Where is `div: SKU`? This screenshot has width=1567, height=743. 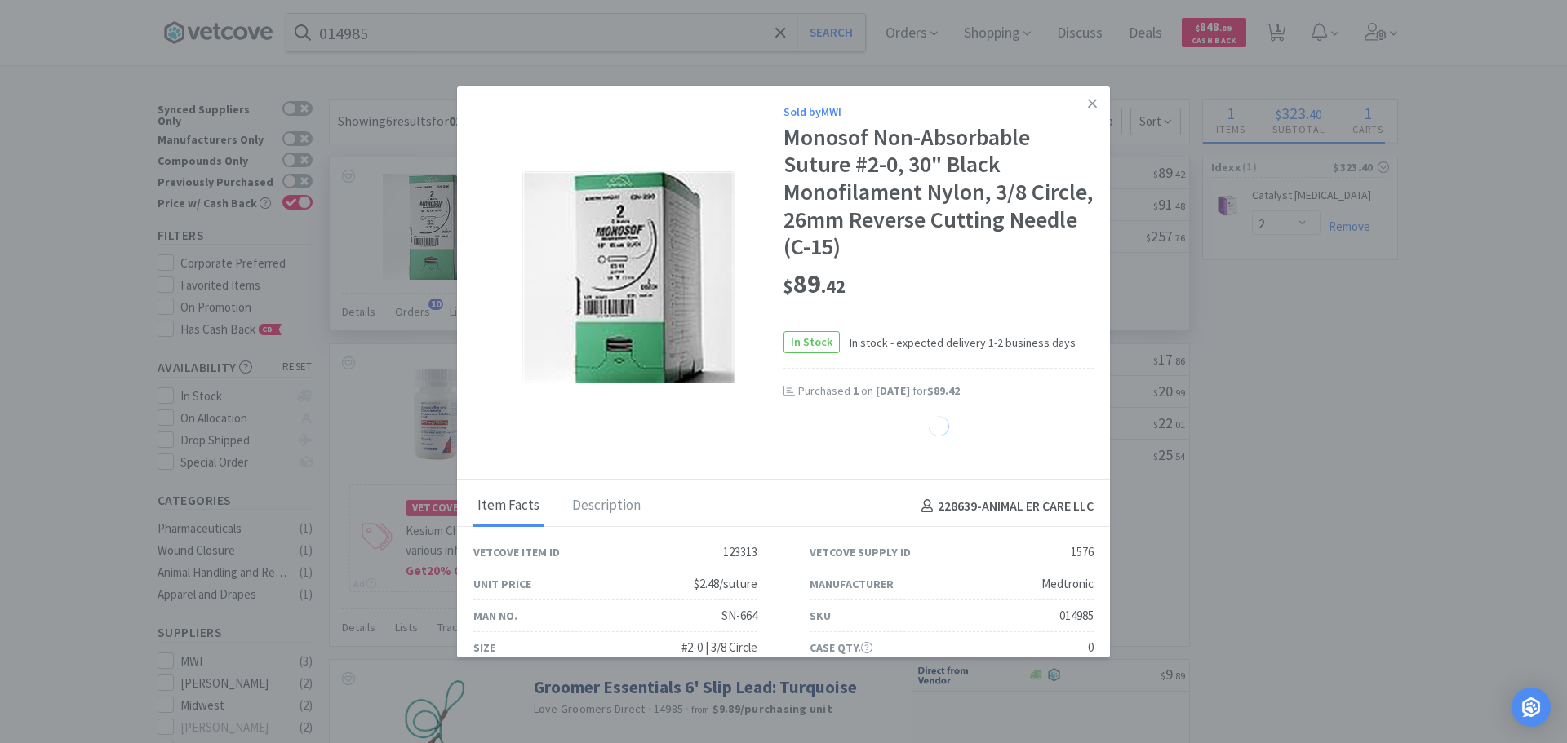
div: SKU is located at coordinates (820, 616).